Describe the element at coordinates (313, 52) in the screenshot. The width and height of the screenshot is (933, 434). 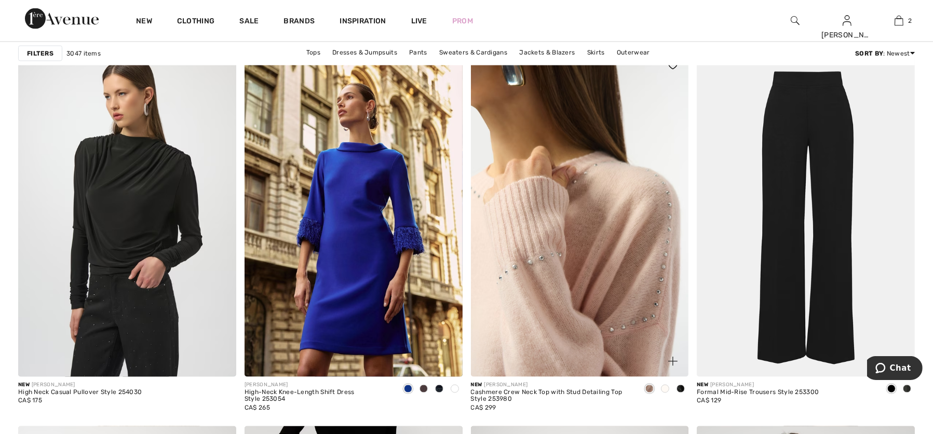
I see `a: Tops` at that location.